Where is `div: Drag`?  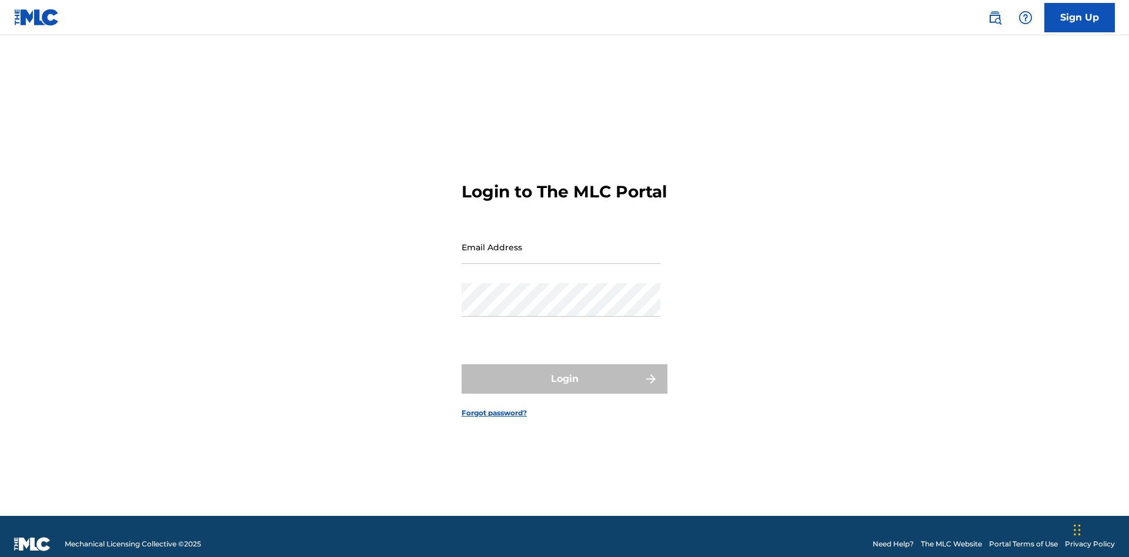 div: Drag is located at coordinates (1077, 530).